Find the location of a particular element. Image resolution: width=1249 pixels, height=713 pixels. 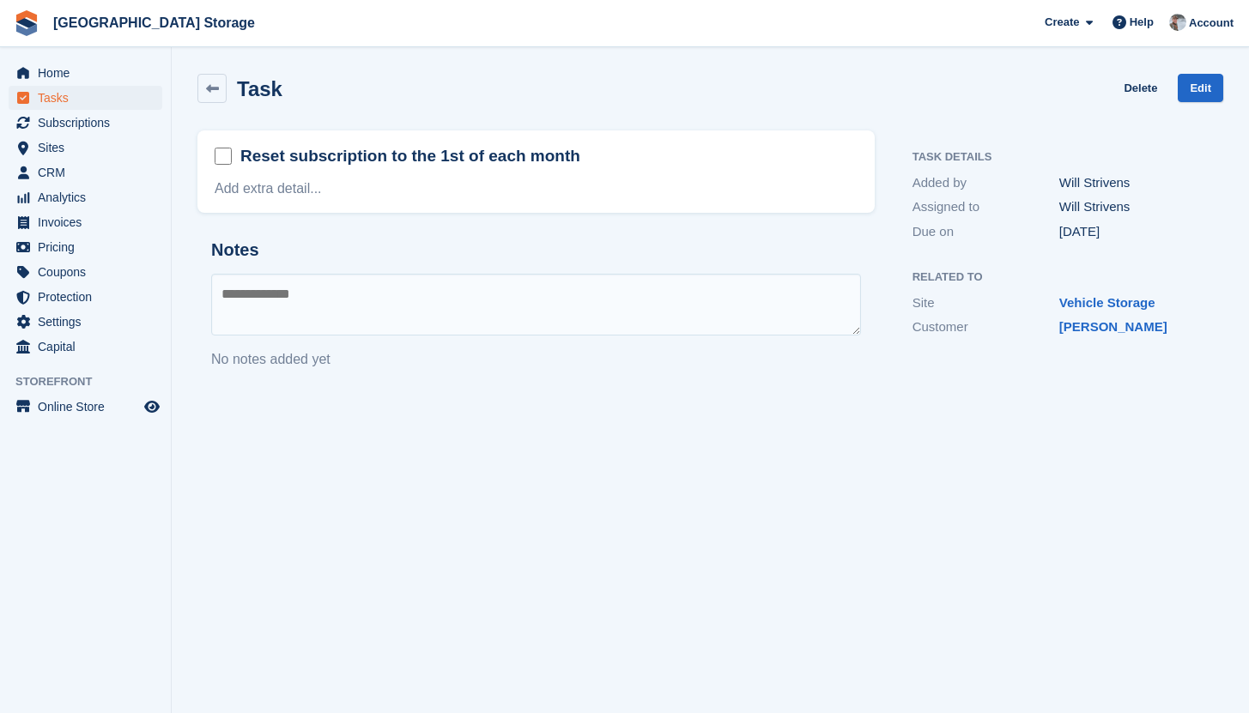

span: Sites is located at coordinates (89, 148).